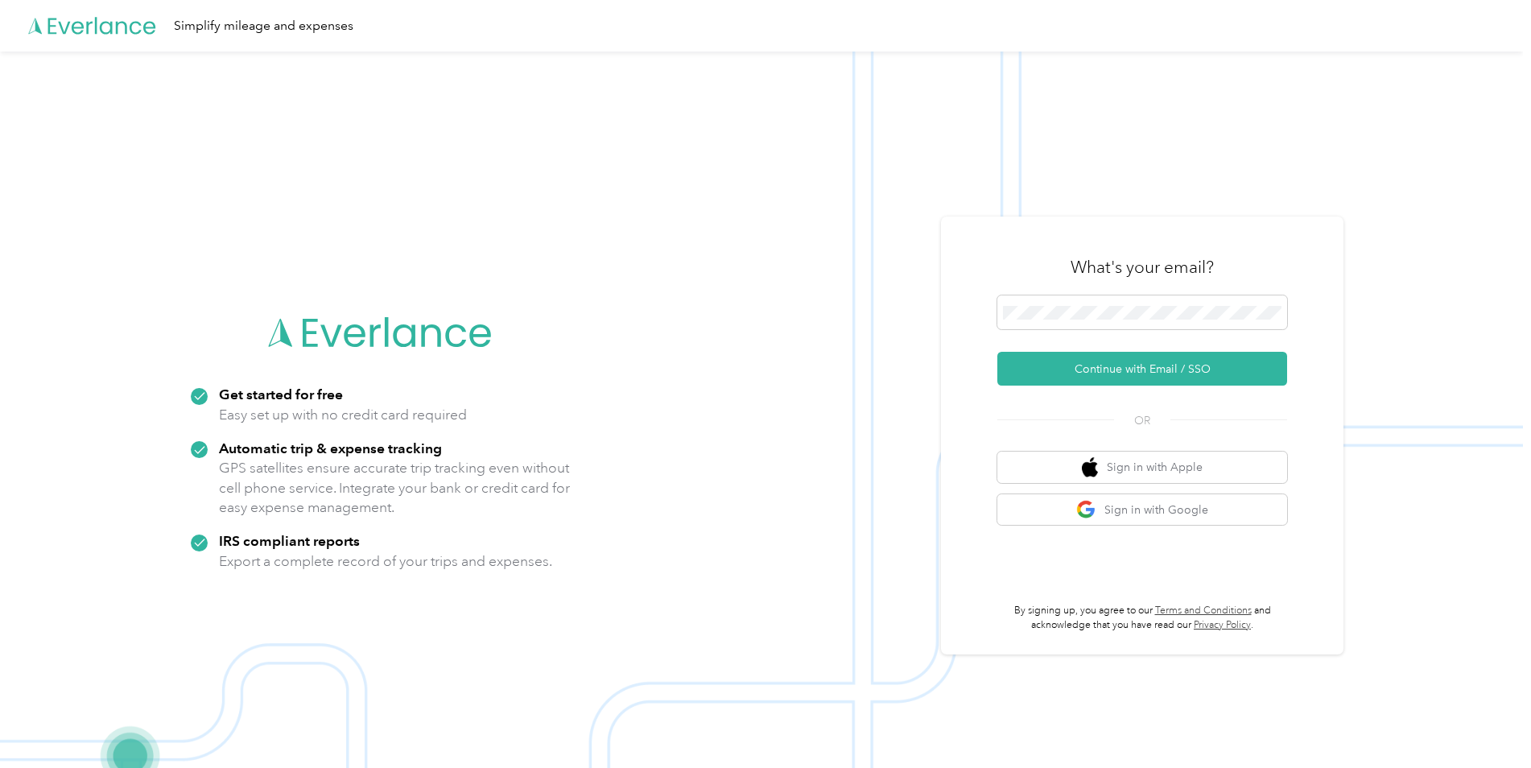 The image size is (1531, 768). What do you see at coordinates (1142, 467) in the screenshot?
I see `button: apple logoSign in with Apple` at bounding box center [1142, 467].